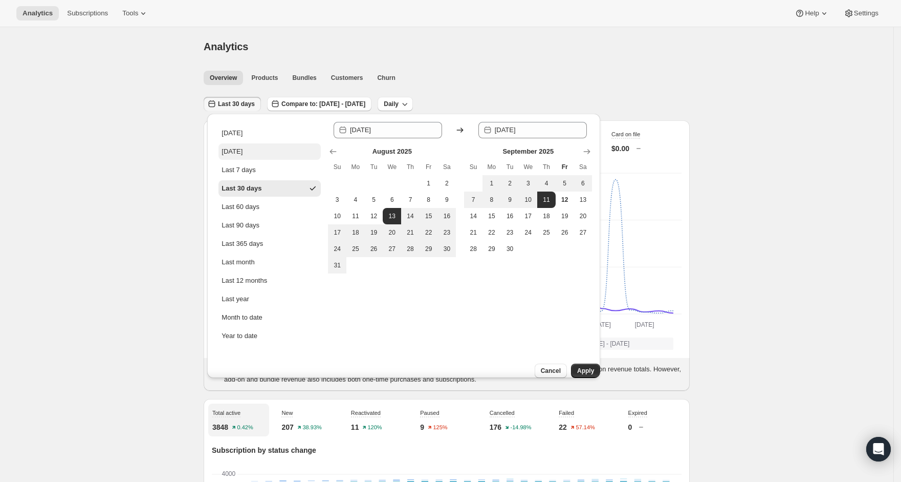  What do you see at coordinates (355, 427) in the screenshot?
I see `p: 11` at bounding box center [355, 427].